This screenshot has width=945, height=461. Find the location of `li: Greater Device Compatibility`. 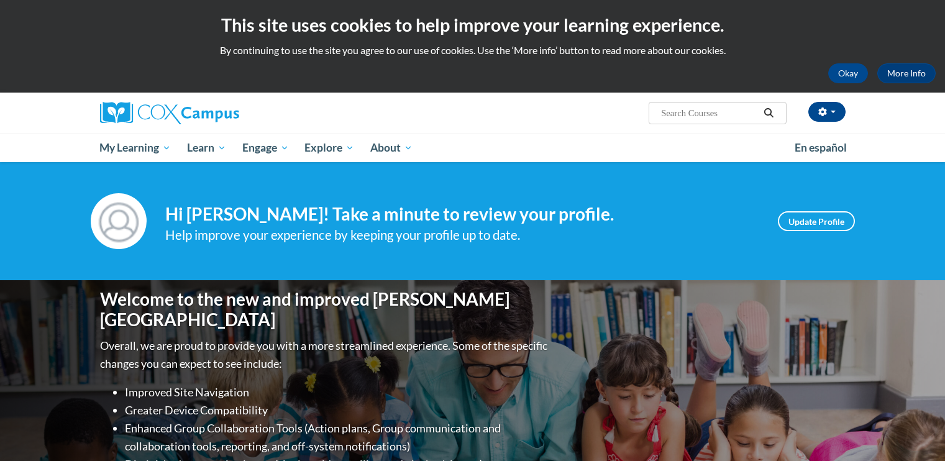

li: Greater Device Compatibility is located at coordinates (337, 410).